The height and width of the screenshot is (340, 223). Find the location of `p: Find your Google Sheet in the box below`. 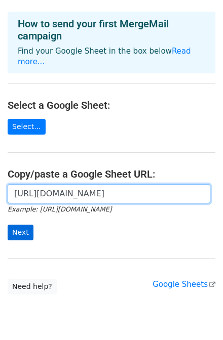

p: Find your Google Sheet in the box below is located at coordinates (111, 57).